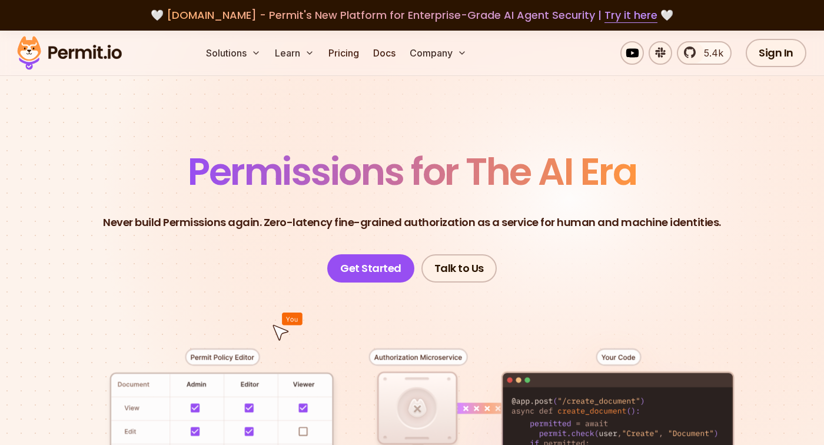  I want to click on p: Never build Permissions again. Zero-latency fine-grained authorization as a service for human and..., so click(412, 222).